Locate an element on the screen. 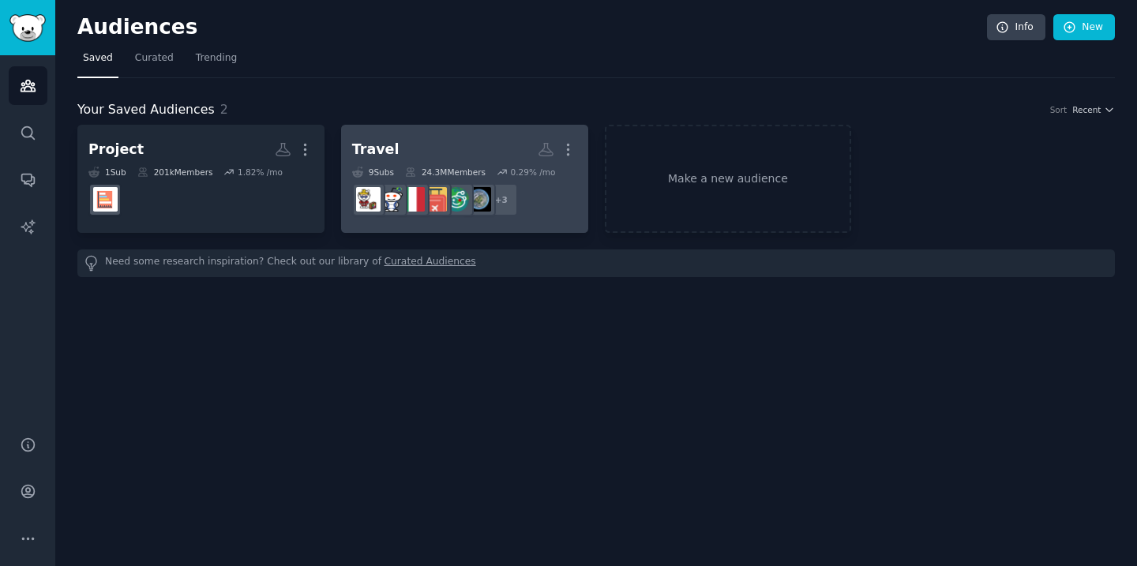 Image resolution: width=1137 pixels, height=566 pixels. a: Curated Audiences is located at coordinates (430, 263).